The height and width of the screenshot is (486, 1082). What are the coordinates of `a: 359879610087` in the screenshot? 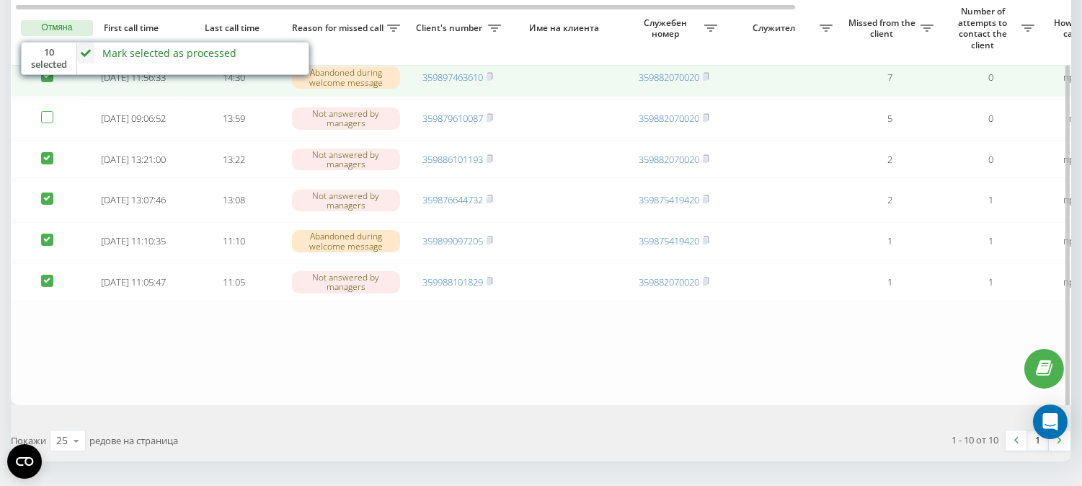 It's located at (453, 118).